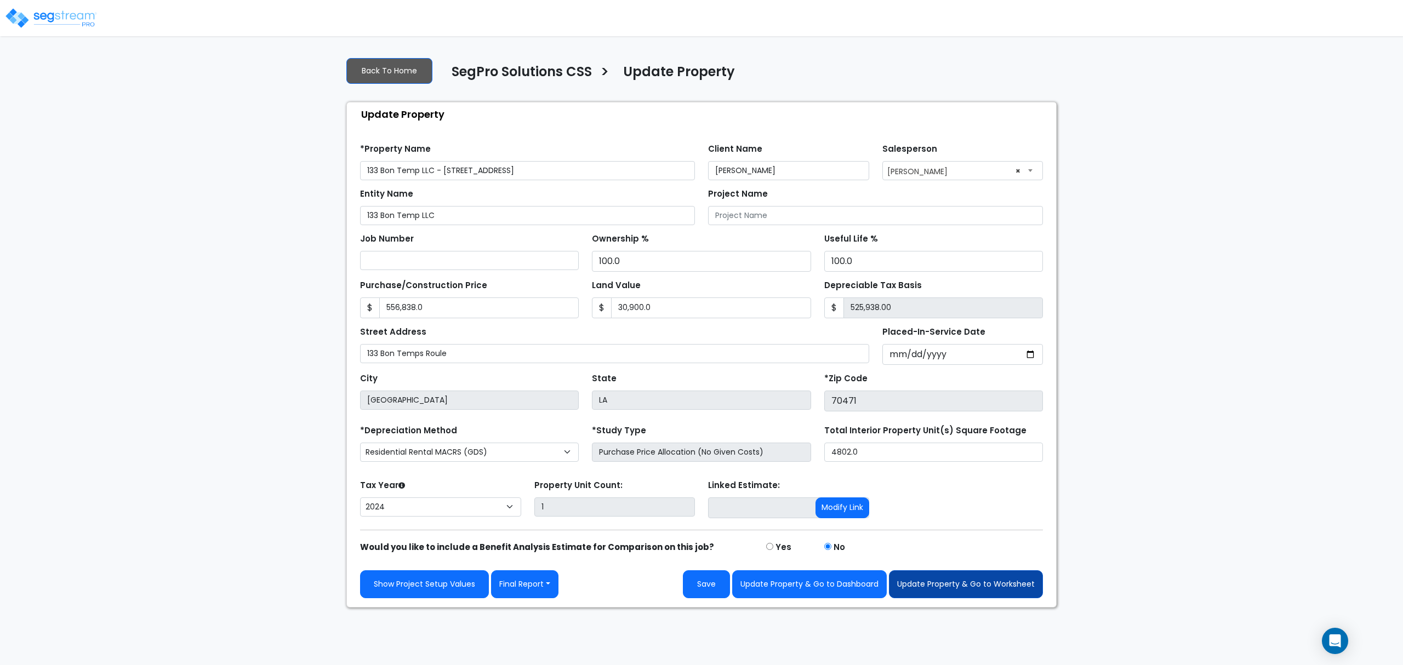  Describe the element at coordinates (851, 239) in the screenshot. I see `label: Useful Life %` at that location.